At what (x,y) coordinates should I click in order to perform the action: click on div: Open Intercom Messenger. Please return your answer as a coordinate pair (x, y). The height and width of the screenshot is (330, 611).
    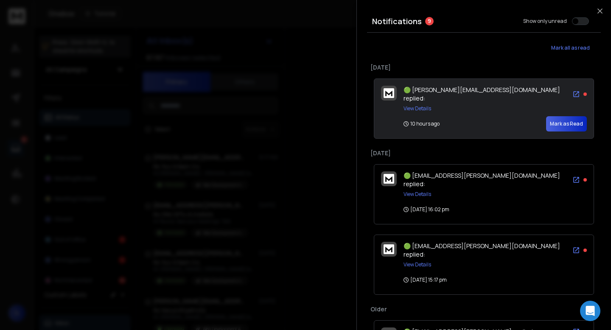
    Looking at the image, I should click on (591, 311).